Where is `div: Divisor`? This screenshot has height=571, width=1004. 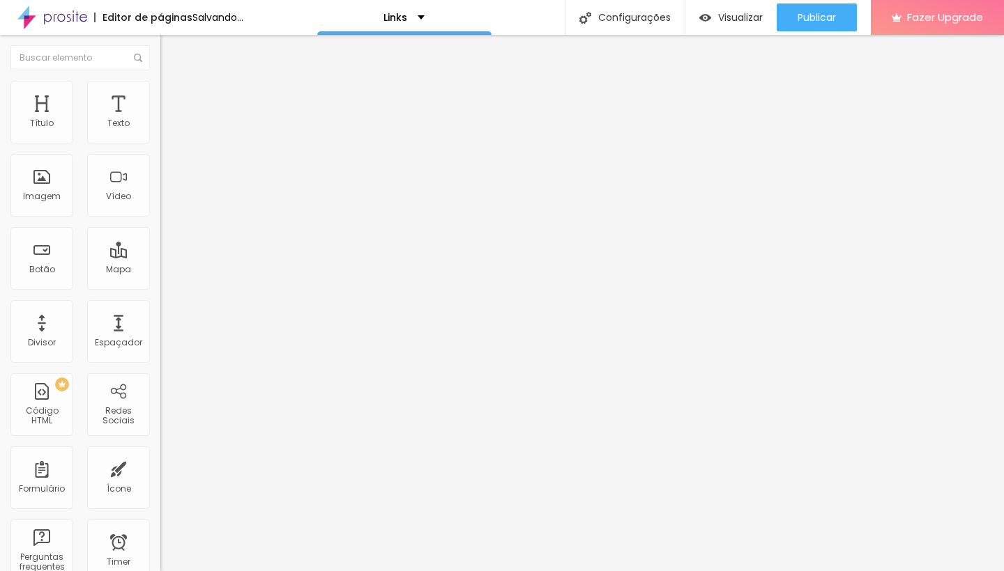
div: Divisor is located at coordinates (42, 343).